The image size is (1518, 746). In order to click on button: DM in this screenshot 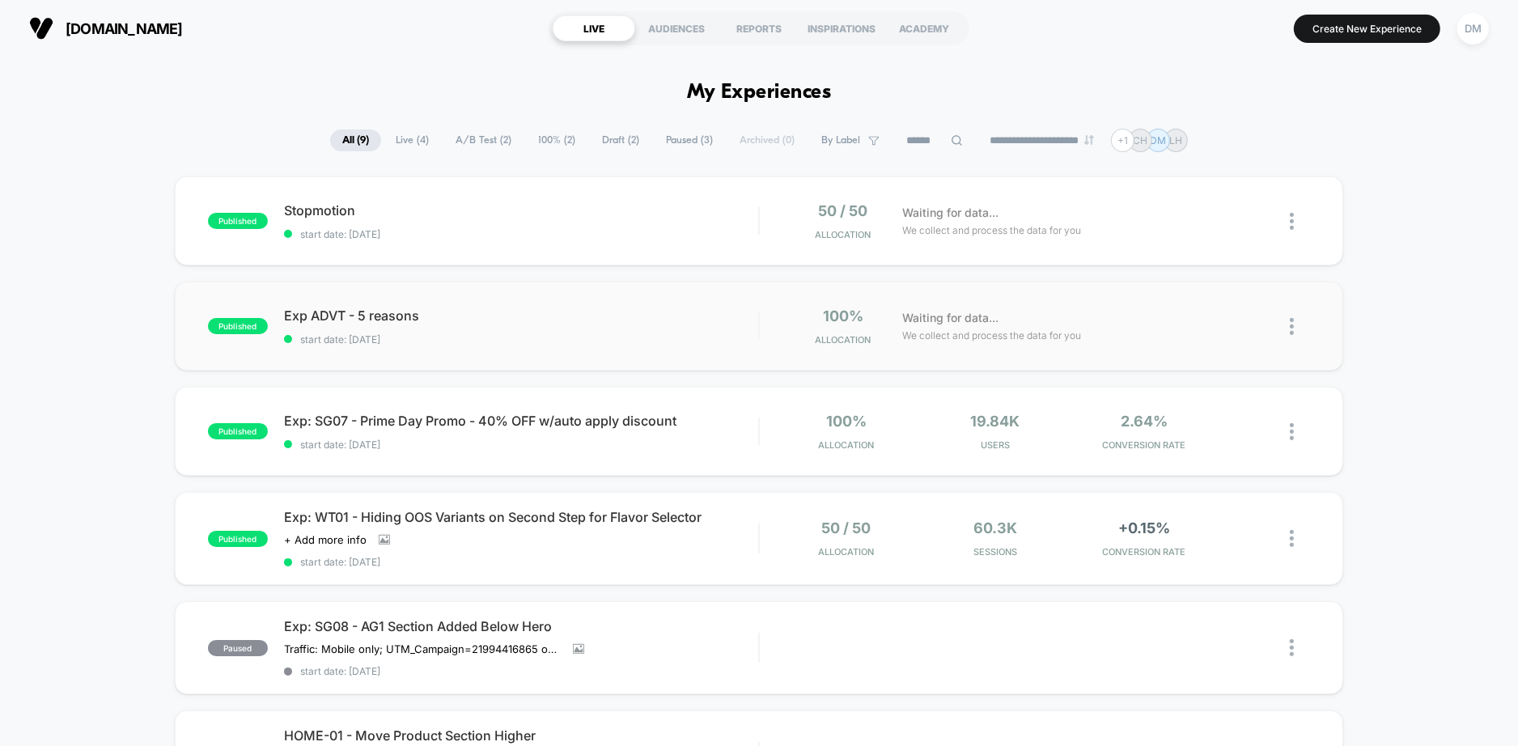, I will do `click(1473, 28)`.